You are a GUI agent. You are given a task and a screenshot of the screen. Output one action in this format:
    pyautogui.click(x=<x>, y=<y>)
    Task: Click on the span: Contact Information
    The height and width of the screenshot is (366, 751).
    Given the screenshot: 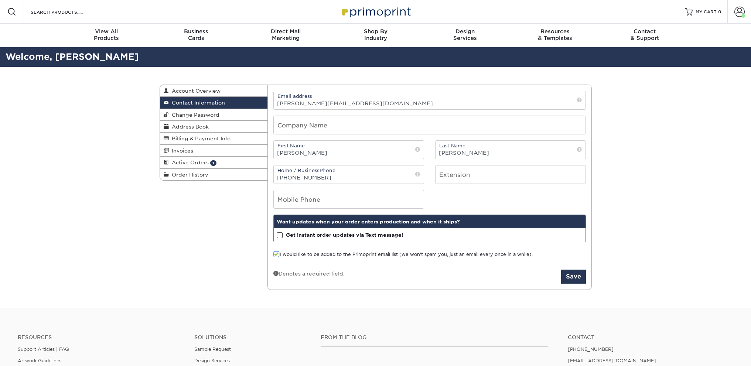 What is the action you would take?
    pyautogui.click(x=197, y=103)
    